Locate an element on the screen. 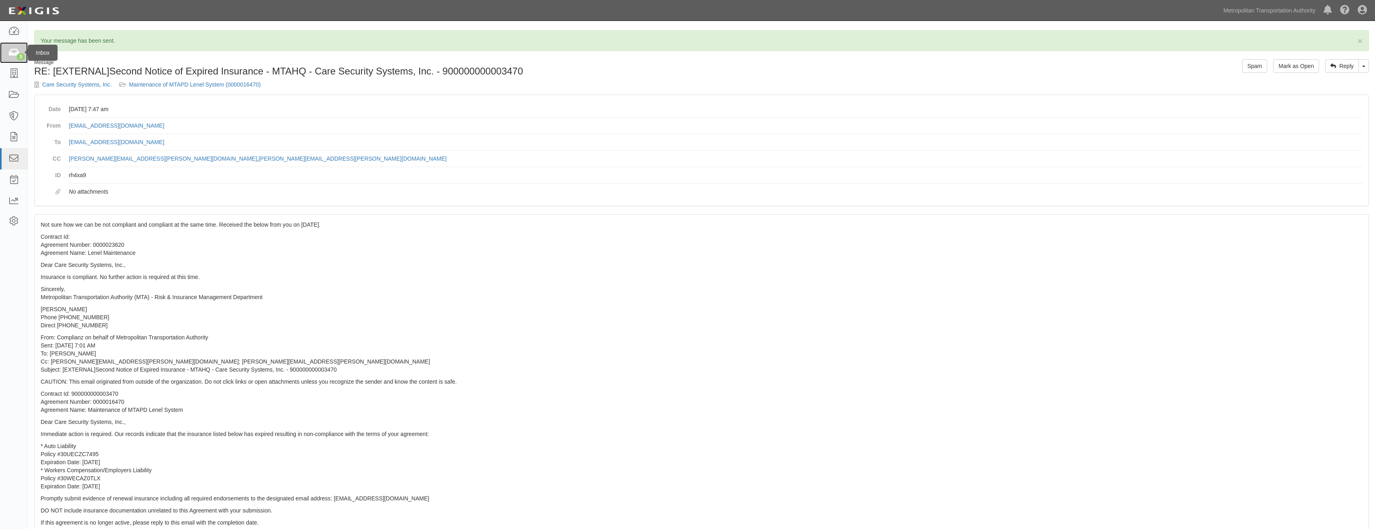  dt: From is located at coordinates (51, 124).